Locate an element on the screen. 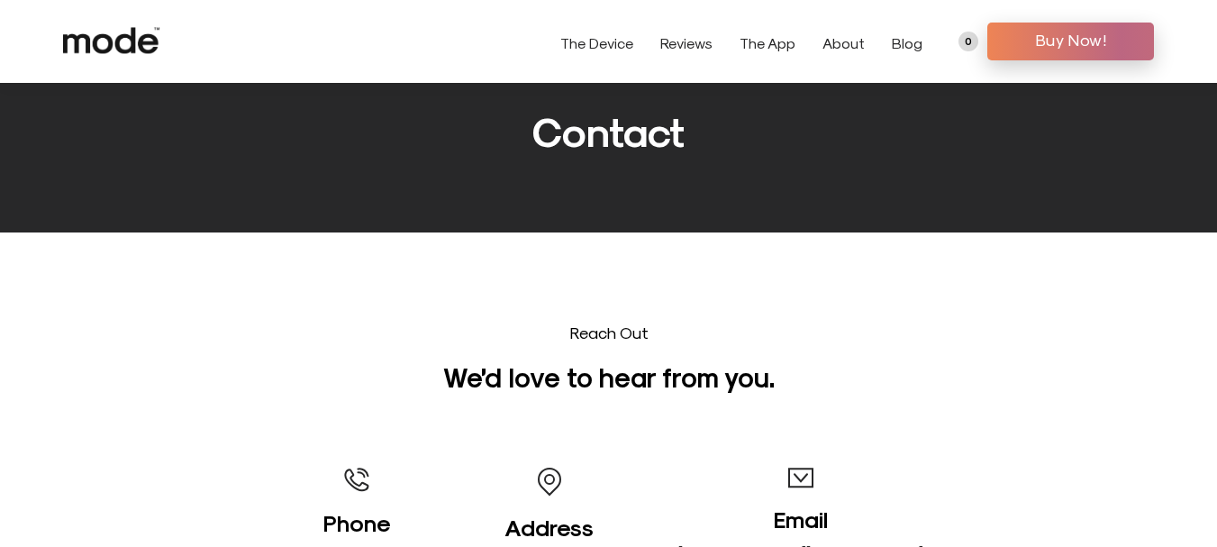  a: Reviews is located at coordinates (686, 42).